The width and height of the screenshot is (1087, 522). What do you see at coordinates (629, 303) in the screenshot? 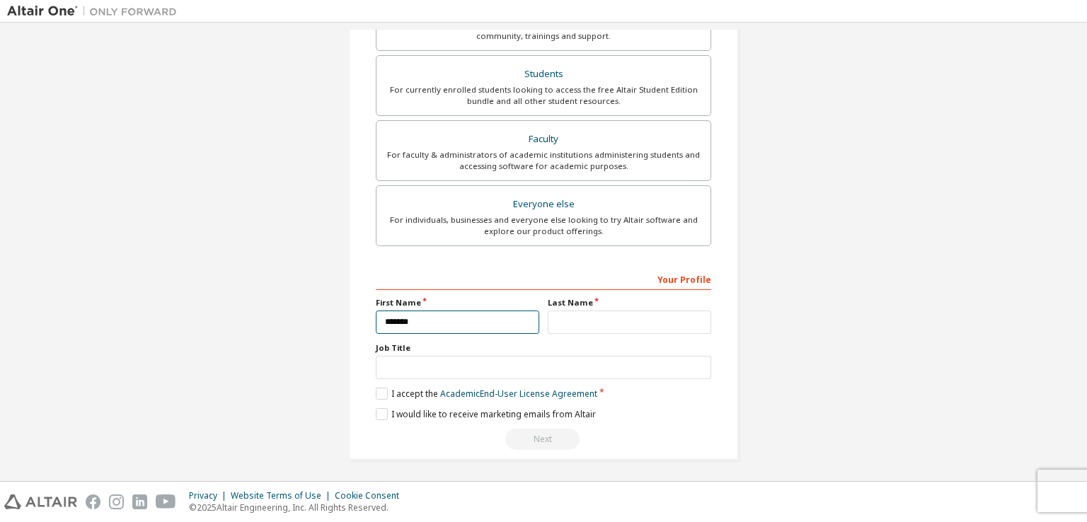
I see `label: Last Name` at bounding box center [629, 303].